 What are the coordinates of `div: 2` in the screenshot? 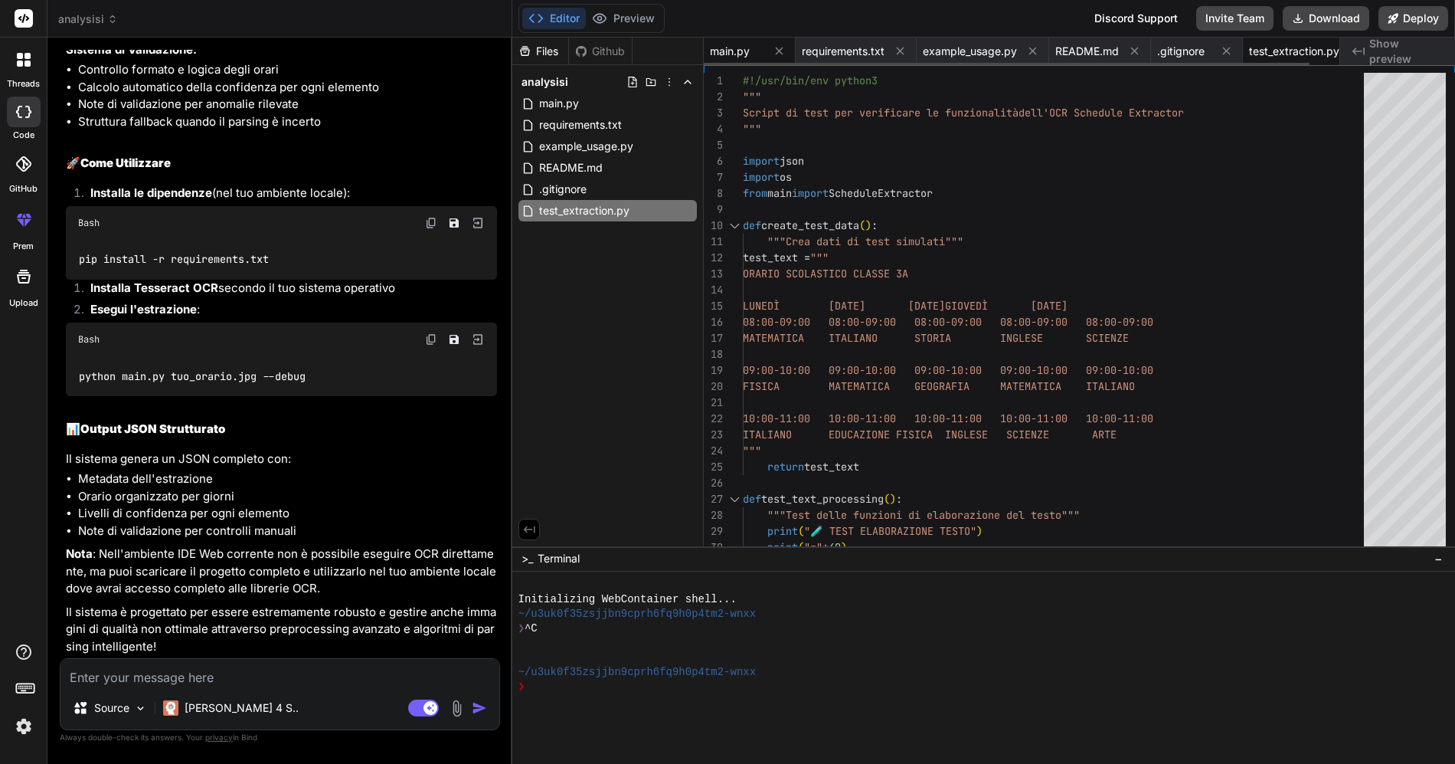 It's located at (713, 97).